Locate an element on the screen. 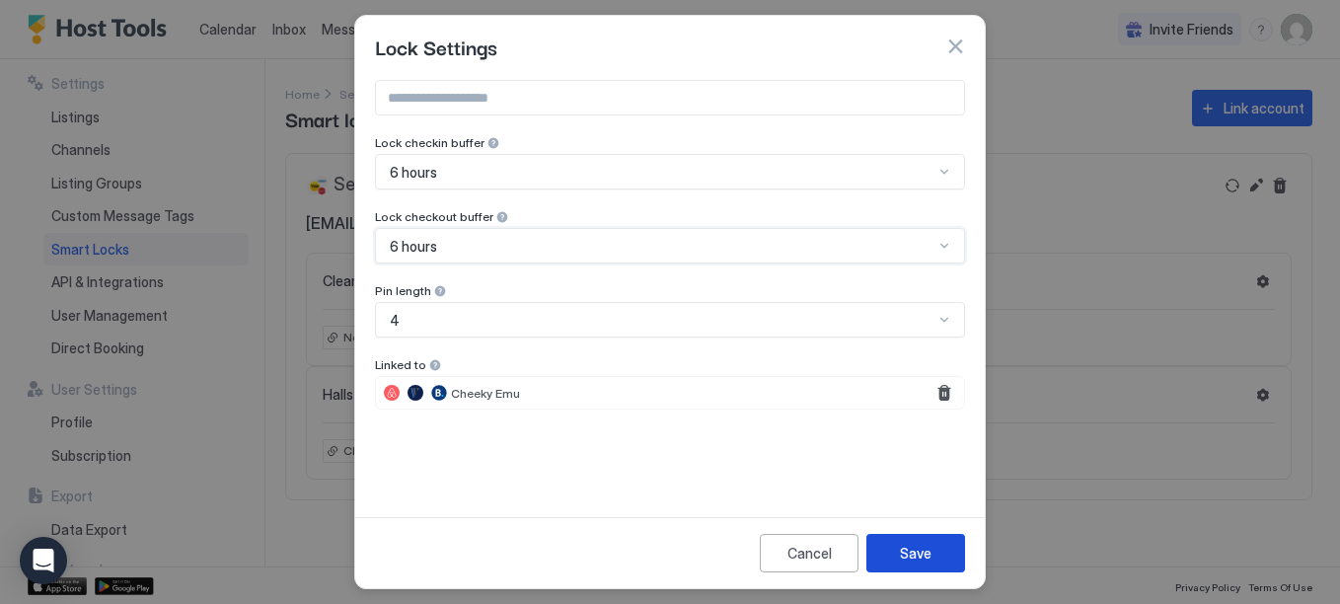 This screenshot has height=604, width=1340. div: Open Intercom Messenger is located at coordinates (43, 560).